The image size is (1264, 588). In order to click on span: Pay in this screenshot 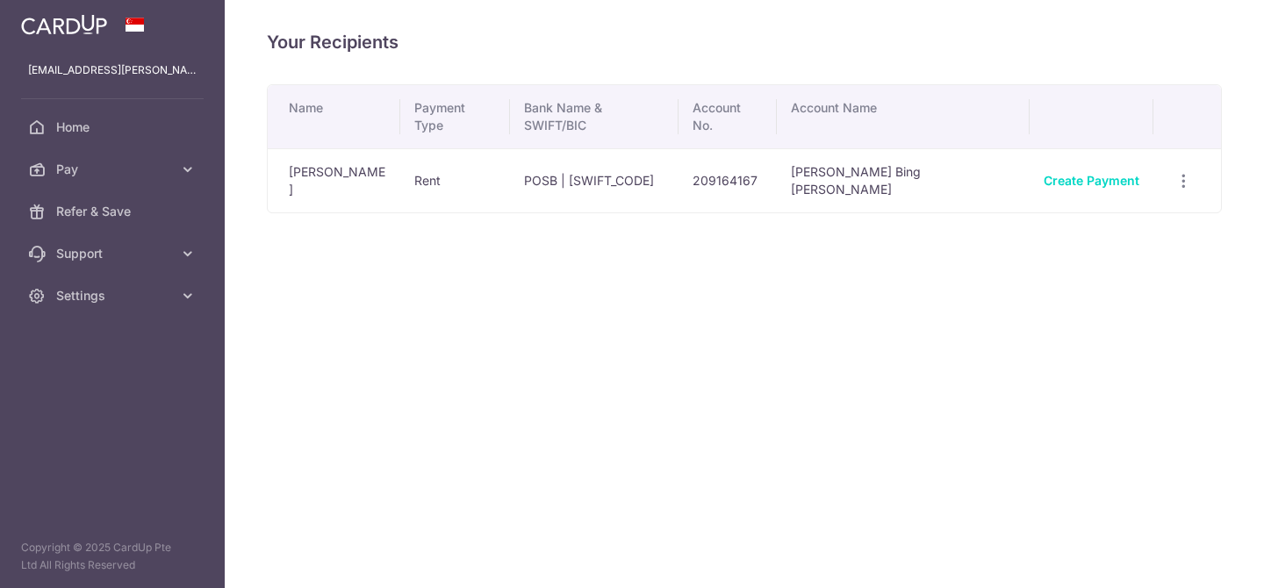, I will do `click(114, 169)`.